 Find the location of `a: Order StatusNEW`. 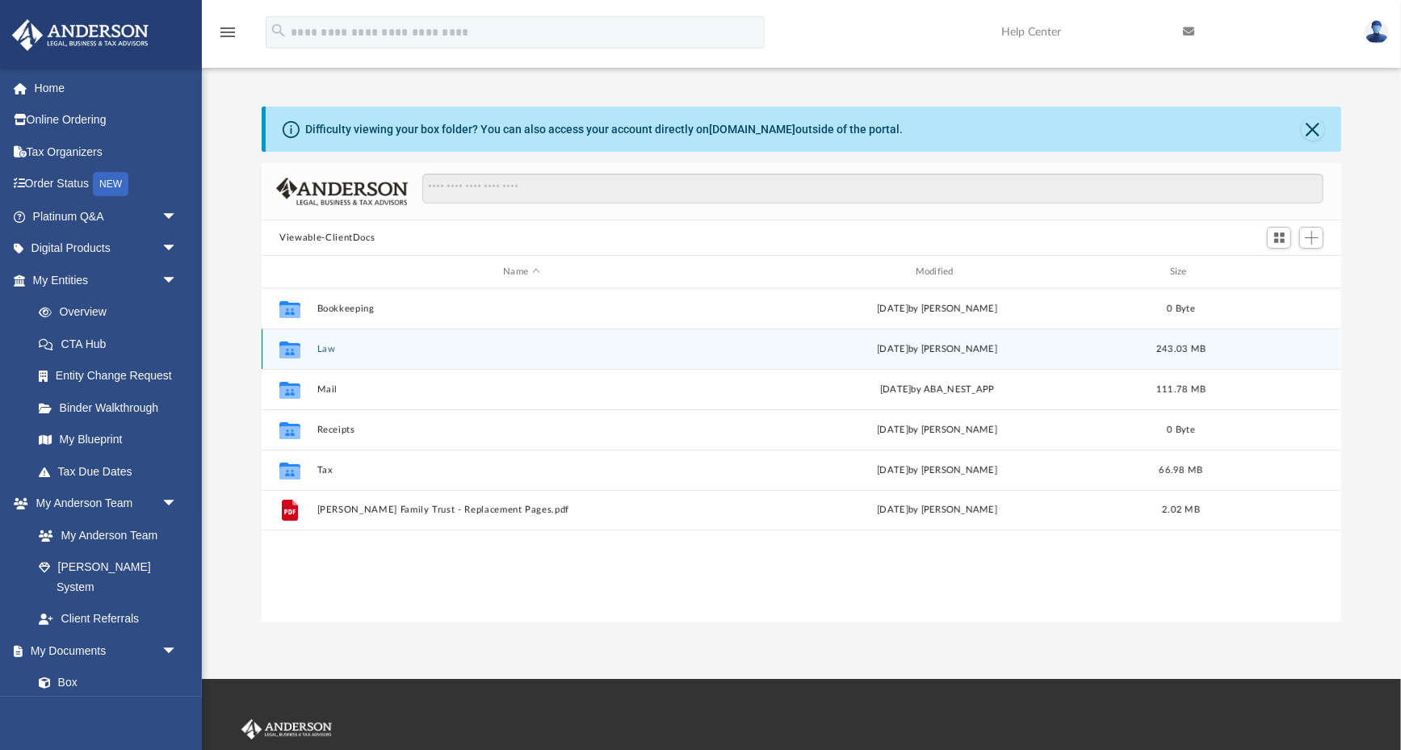

a: Order StatusNEW is located at coordinates (107, 184).